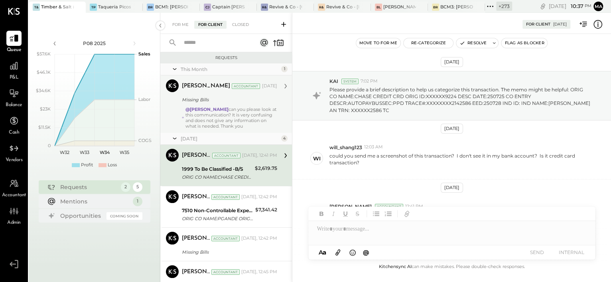 The width and height of the screenshot is (611, 282). Describe the element at coordinates (14, 188) in the screenshot. I see `a: Accountant` at that location.